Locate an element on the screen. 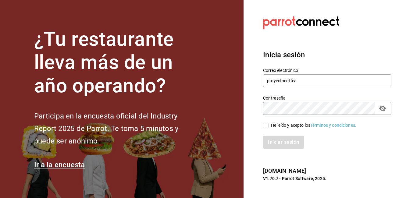 The image size is (406, 198). input: Ingresa tu correo electrónico is located at coordinates (327, 81).